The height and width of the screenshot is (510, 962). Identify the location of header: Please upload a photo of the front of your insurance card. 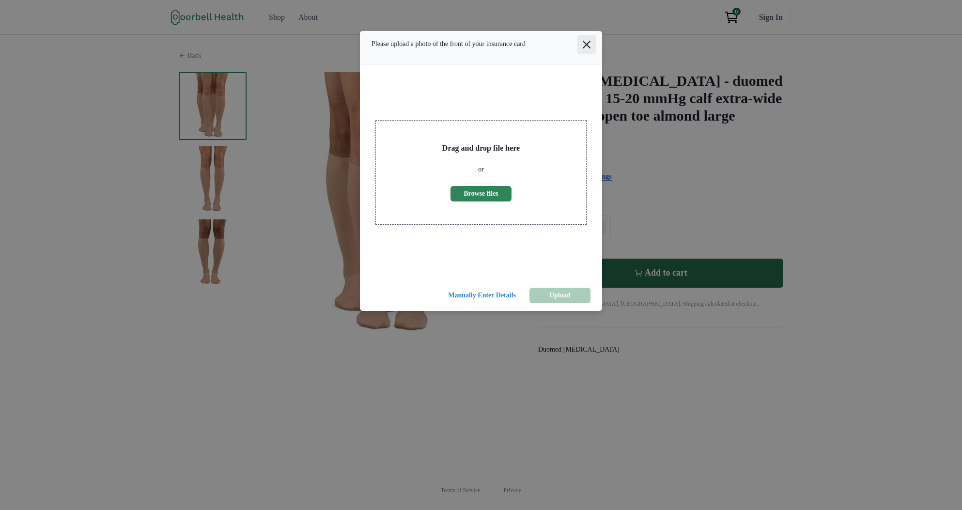
(481, 48).